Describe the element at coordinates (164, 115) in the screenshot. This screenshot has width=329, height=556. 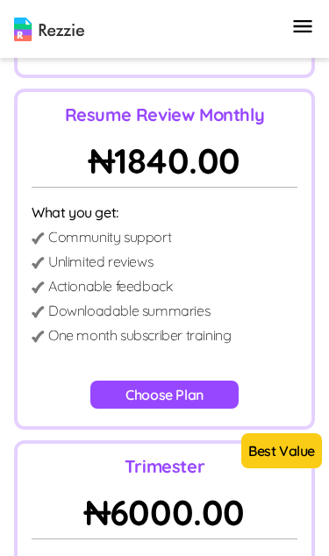
I see `p: Resume Review Monthly` at that location.